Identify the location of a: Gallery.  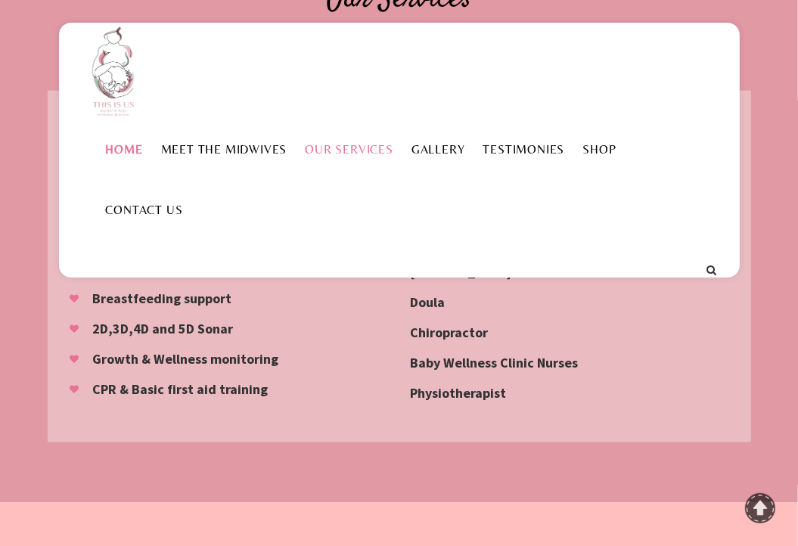
(438, 149).